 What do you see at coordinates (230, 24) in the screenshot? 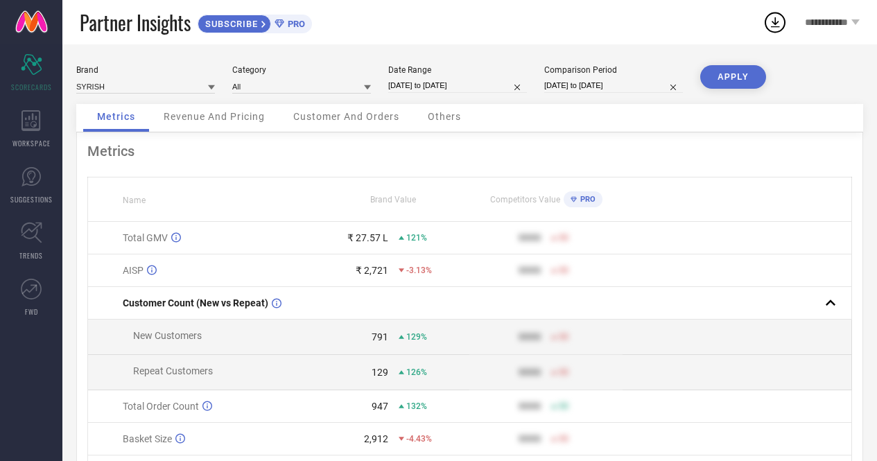
I see `span: SUBSCRIBE` at bounding box center [230, 24].